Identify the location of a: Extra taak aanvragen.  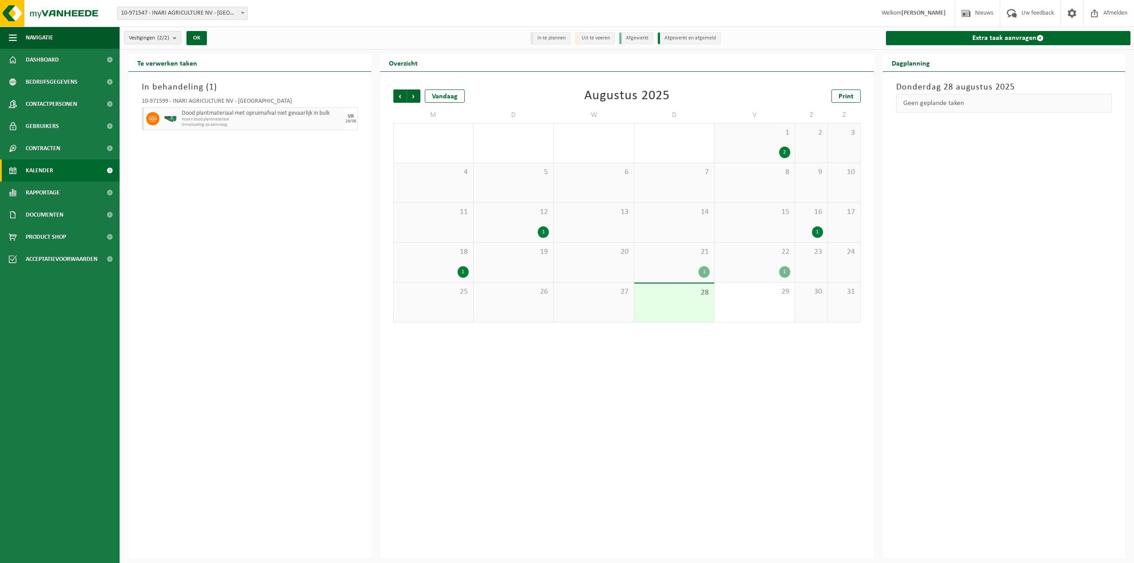
(1009, 38).